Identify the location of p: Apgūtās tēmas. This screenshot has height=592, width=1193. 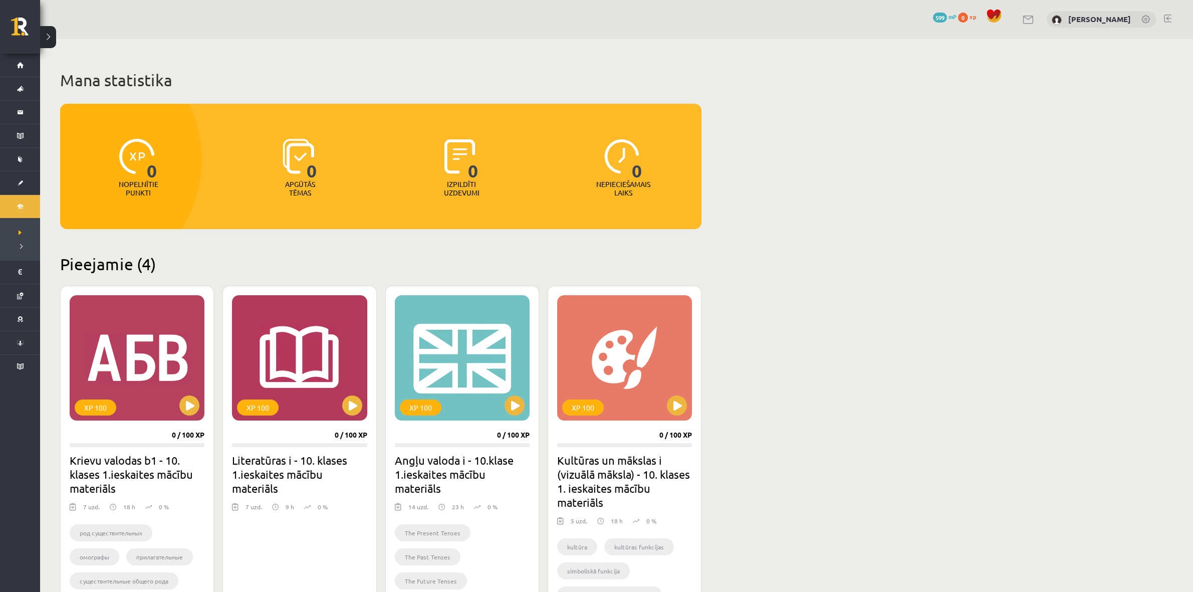
(300, 188).